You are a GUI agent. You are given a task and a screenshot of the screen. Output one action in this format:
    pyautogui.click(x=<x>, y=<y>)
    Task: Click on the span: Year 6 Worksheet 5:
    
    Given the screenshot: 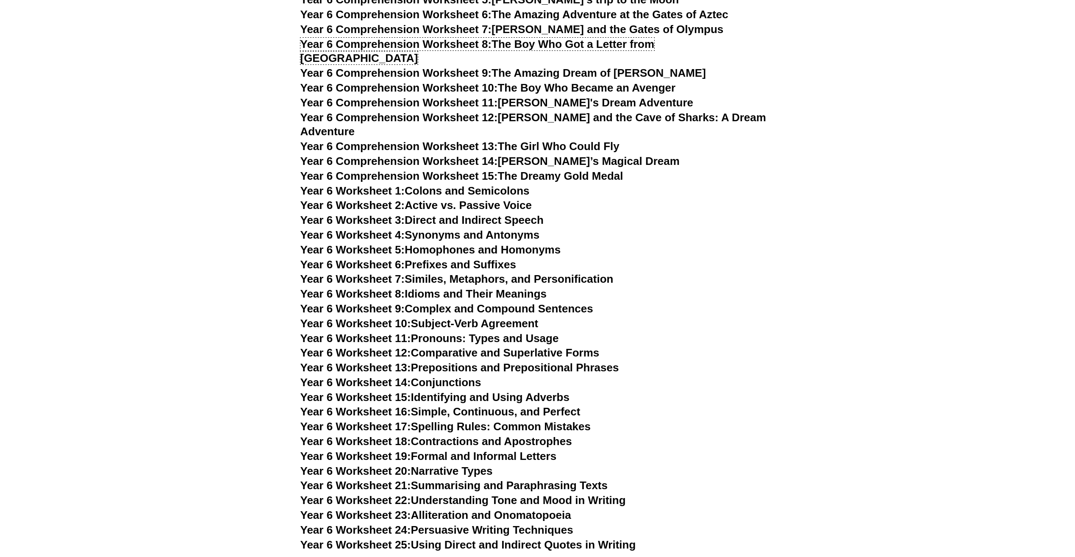 What is the action you would take?
    pyautogui.click(x=352, y=249)
    